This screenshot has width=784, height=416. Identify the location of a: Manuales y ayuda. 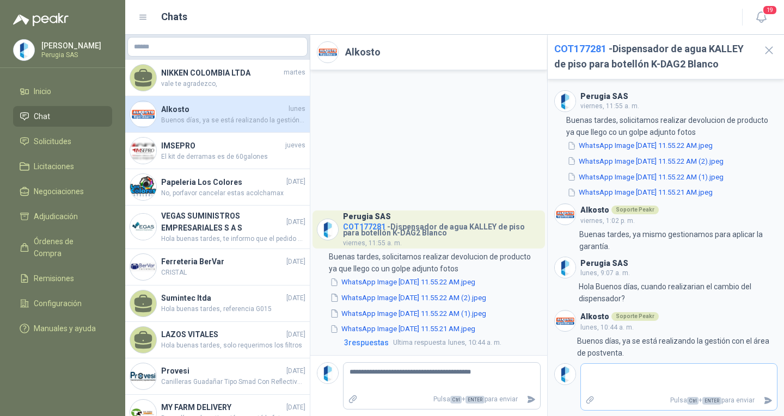
(63, 329).